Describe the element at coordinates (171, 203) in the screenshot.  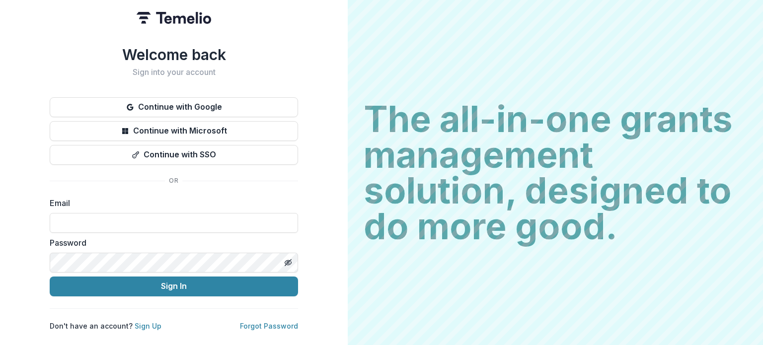
I see `label: Email` at that location.